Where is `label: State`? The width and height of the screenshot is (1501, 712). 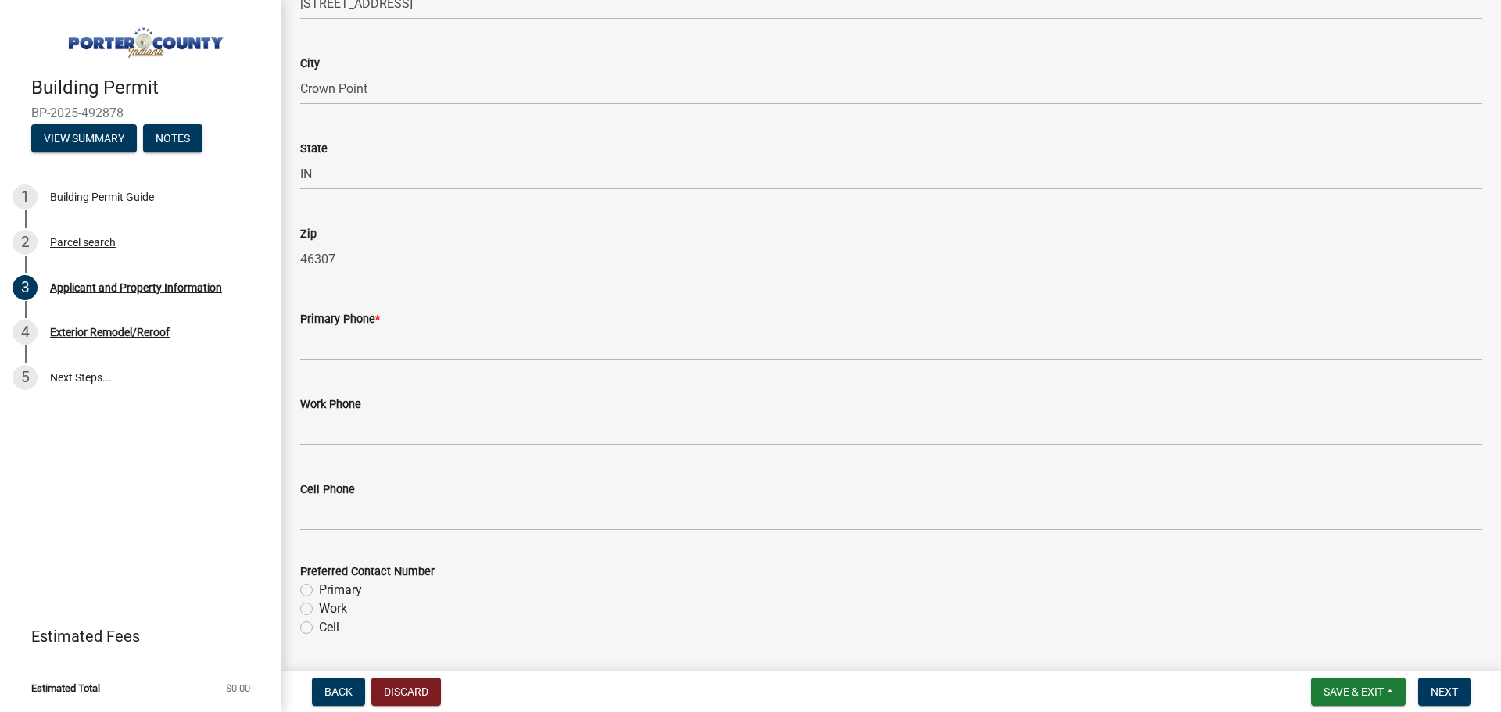 label: State is located at coordinates (314, 149).